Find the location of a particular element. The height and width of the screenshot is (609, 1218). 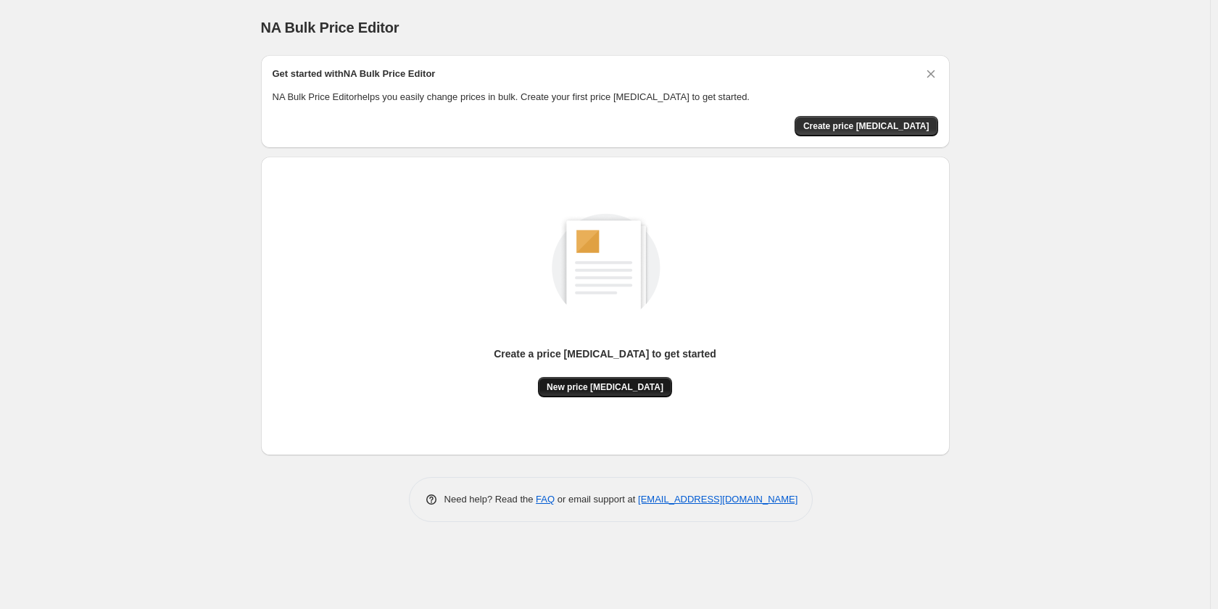

h2: Get started with NA Bulk Price Editor is located at coordinates (354, 74).